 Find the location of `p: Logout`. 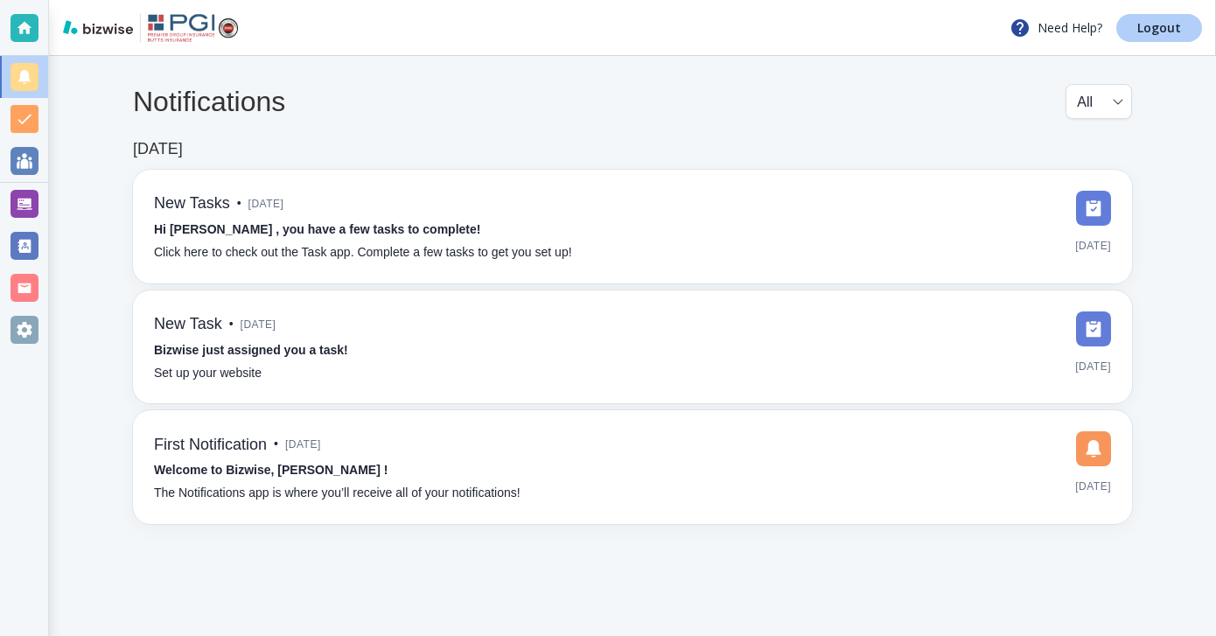

p: Logout is located at coordinates (1159, 28).